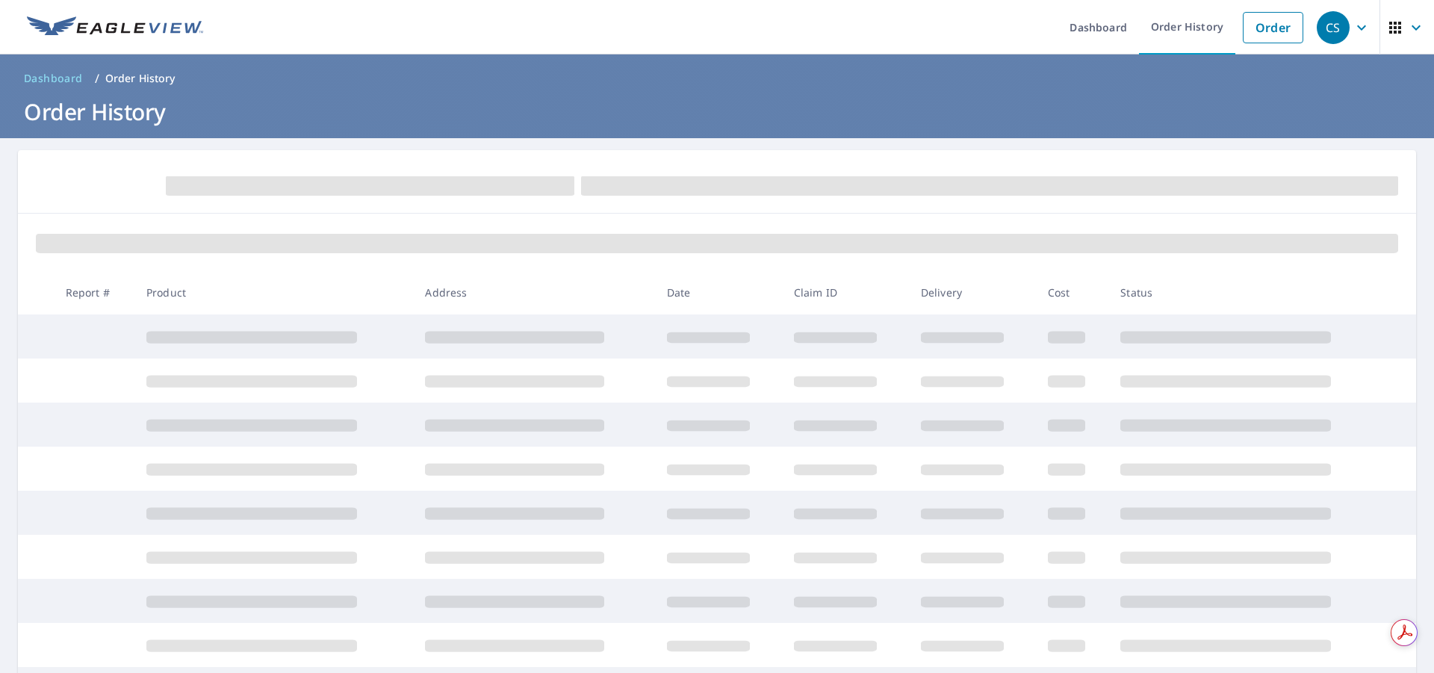 The image size is (1434, 673). I want to click on th: Date, so click(719, 292).